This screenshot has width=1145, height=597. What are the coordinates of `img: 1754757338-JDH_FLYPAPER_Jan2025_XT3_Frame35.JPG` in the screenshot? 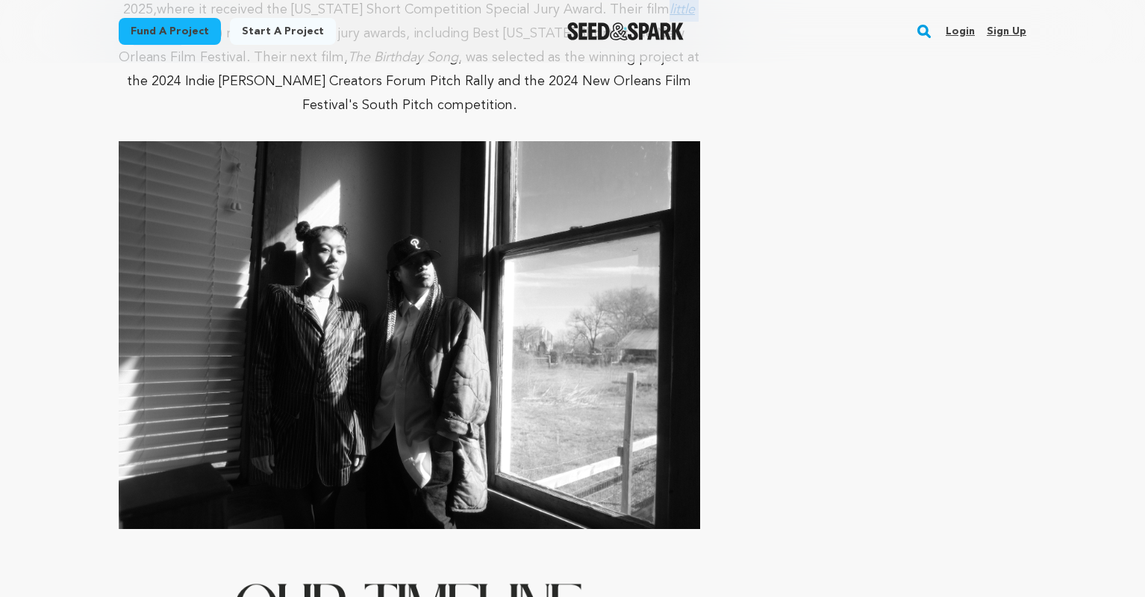 It's located at (409, 335).